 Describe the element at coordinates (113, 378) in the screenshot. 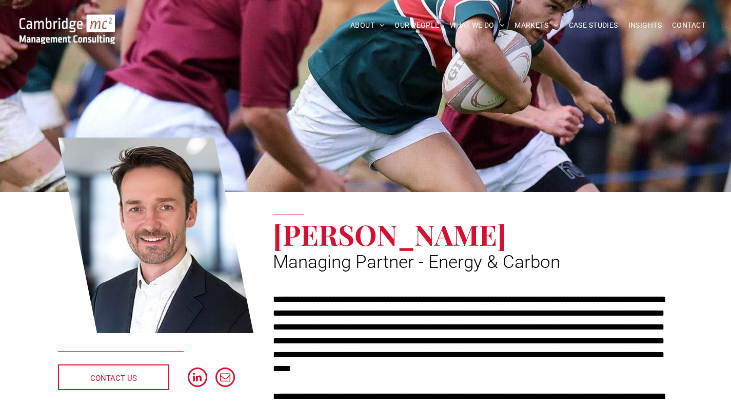

I see `span: CONTACT US` at that location.